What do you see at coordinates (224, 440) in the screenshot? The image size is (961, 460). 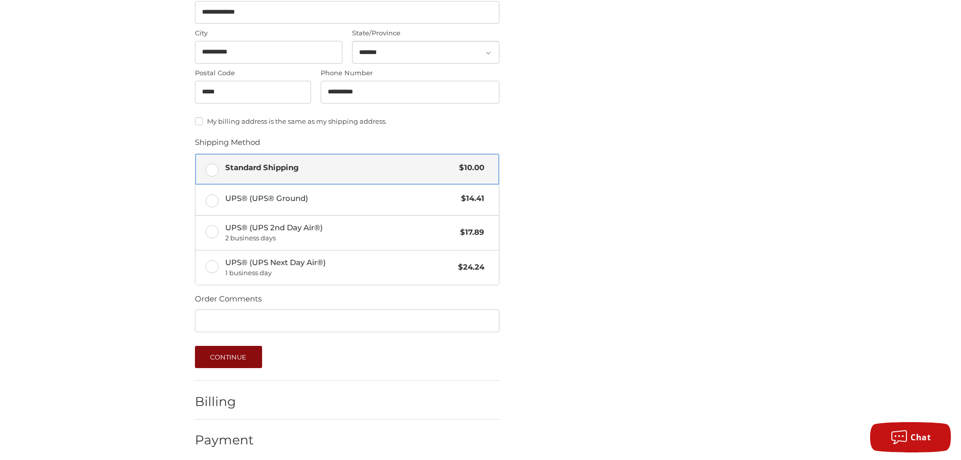 I see `h2: Payment` at bounding box center [224, 440].